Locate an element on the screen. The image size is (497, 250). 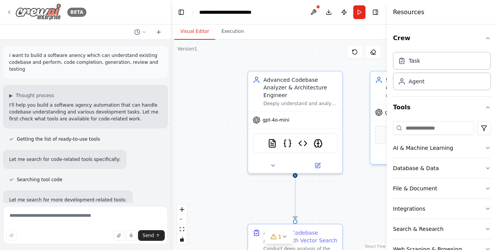
button: Hide right sidebar is located at coordinates (375, 12).